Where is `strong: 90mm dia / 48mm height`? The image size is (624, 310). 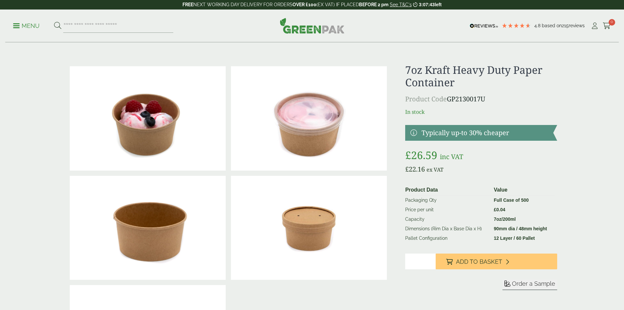 strong: 90mm dia / 48mm height is located at coordinates (520, 228).